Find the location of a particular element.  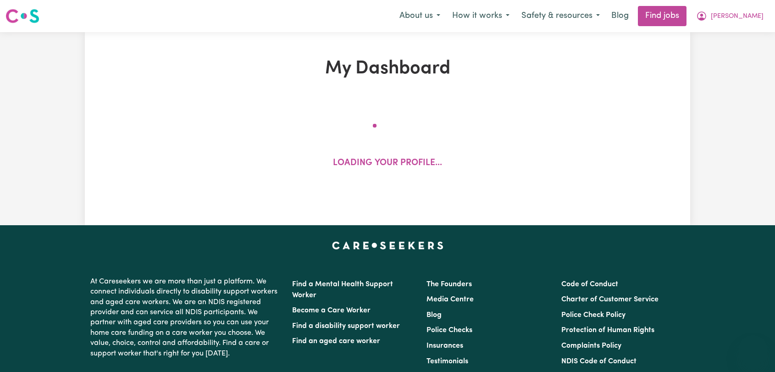

a: Careseekers logo is located at coordinates (22, 16).